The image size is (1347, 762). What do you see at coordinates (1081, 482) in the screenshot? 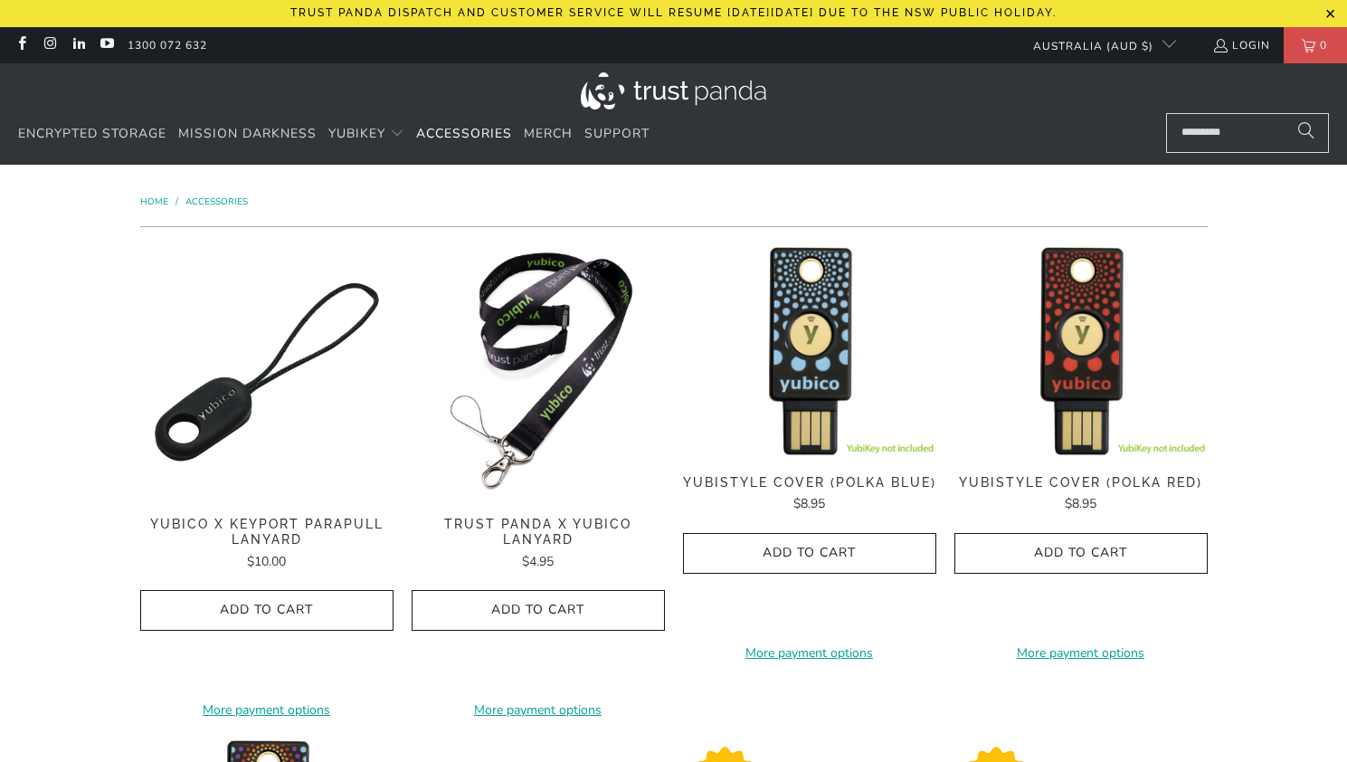
I see `span: YubiStyle Cover (Polka Red)` at bounding box center [1081, 482].